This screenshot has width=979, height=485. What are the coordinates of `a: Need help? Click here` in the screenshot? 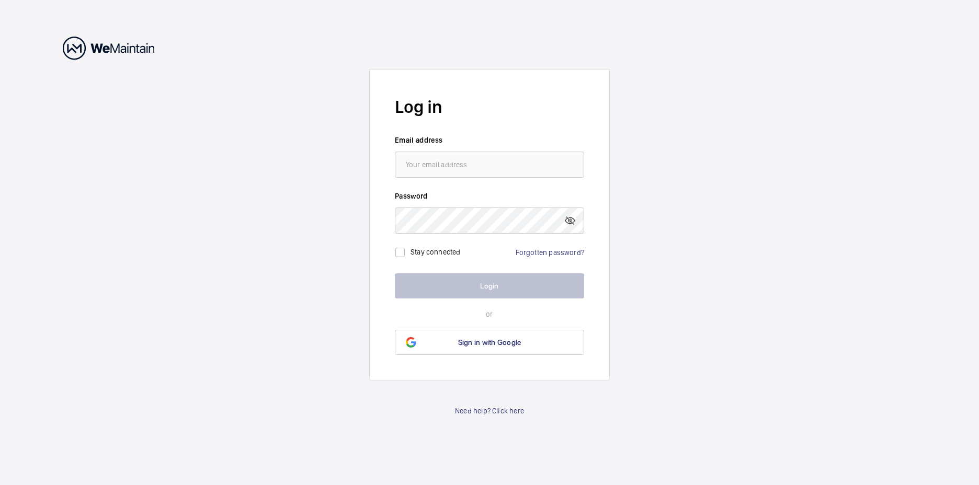 It's located at (489, 411).